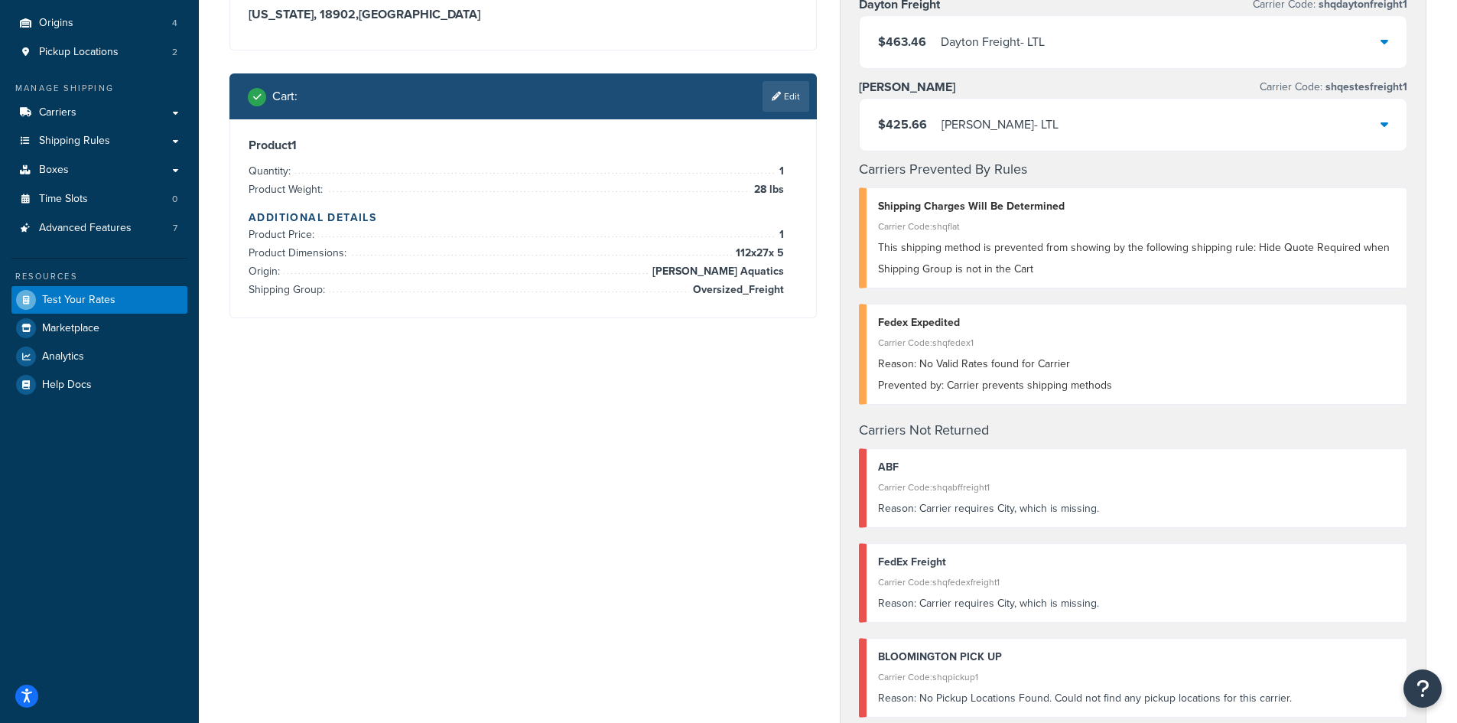 The width and height of the screenshot is (1457, 723). What do you see at coordinates (56, 23) in the screenshot?
I see `span: Origins` at bounding box center [56, 23].